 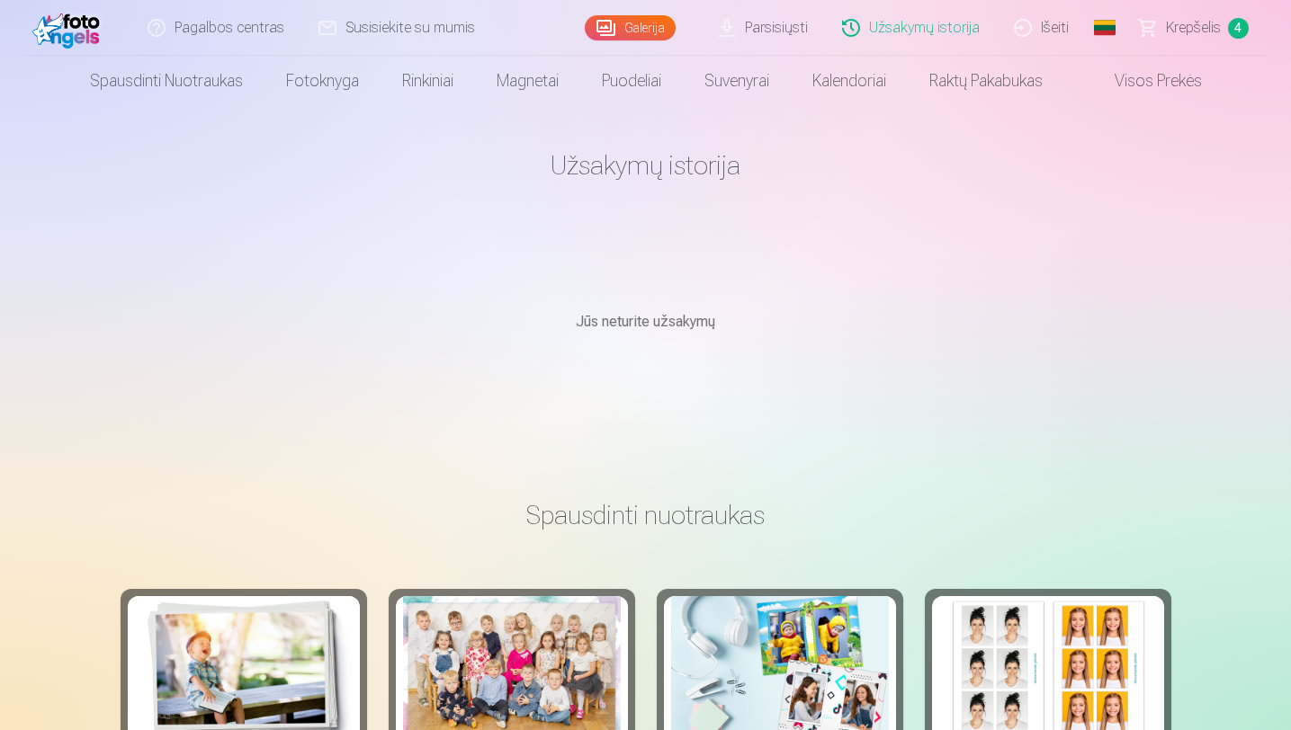 What do you see at coordinates (322, 81) in the screenshot?
I see `a: Fotoknyga` at bounding box center [322, 81].